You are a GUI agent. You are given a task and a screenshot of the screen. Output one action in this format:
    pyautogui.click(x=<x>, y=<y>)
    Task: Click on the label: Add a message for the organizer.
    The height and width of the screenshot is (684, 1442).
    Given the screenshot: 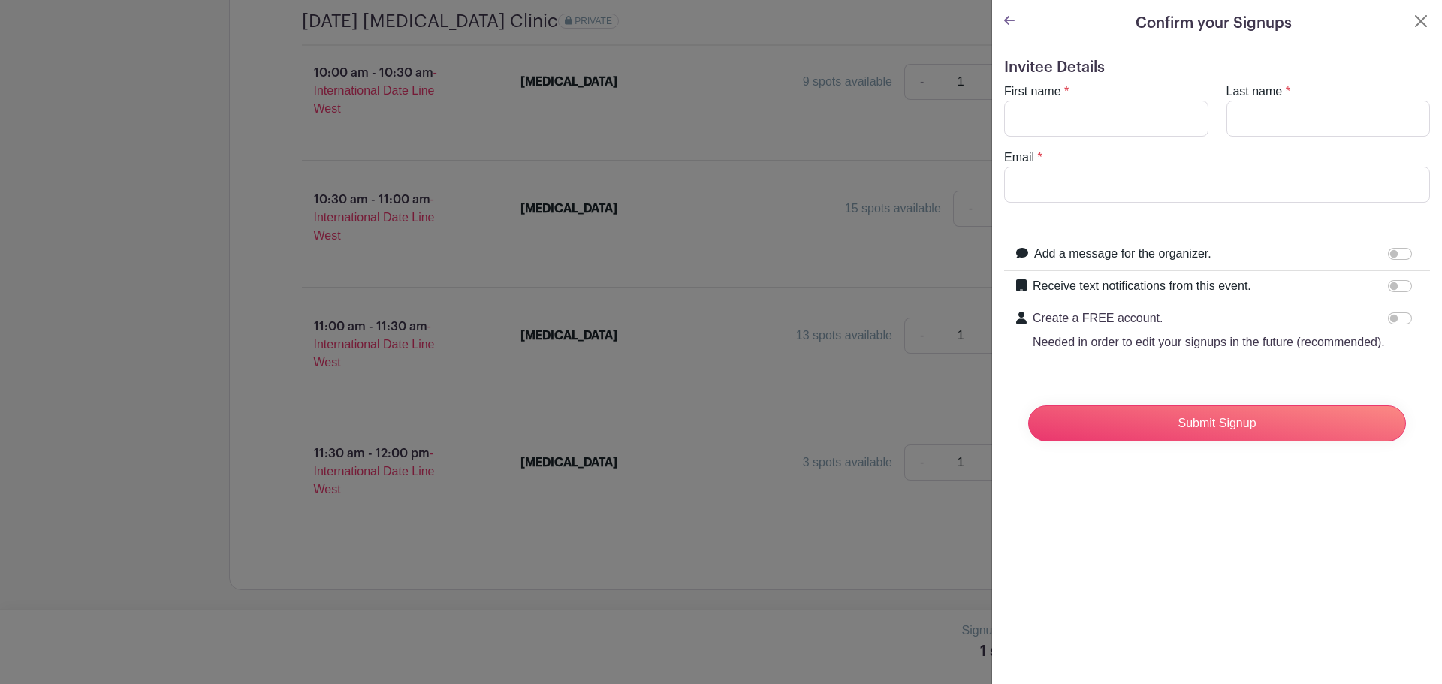 What is the action you would take?
    pyautogui.click(x=1123, y=254)
    